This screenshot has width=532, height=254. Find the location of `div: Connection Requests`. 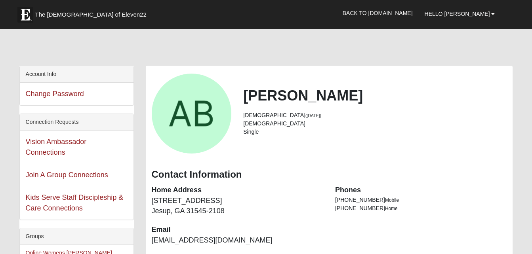

div: Connection Requests is located at coordinates (76, 122).